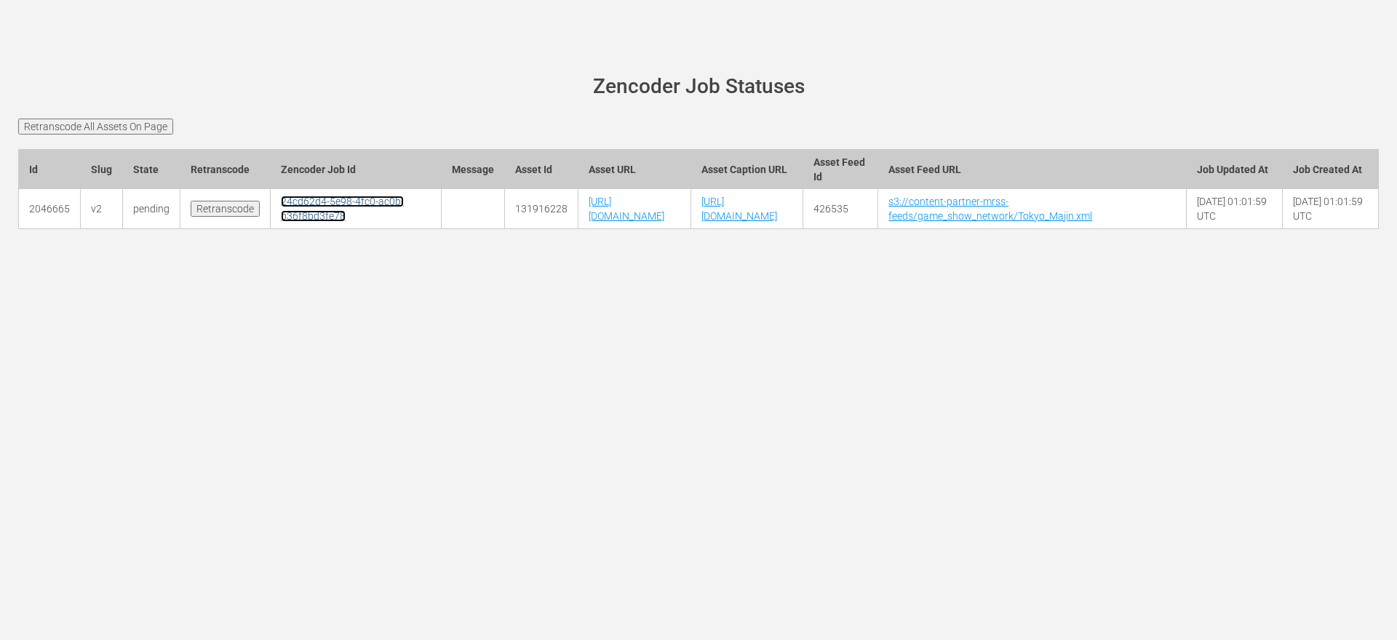 This screenshot has height=640, width=1397. Describe the element at coordinates (473, 169) in the screenshot. I see `th: Message` at that location.